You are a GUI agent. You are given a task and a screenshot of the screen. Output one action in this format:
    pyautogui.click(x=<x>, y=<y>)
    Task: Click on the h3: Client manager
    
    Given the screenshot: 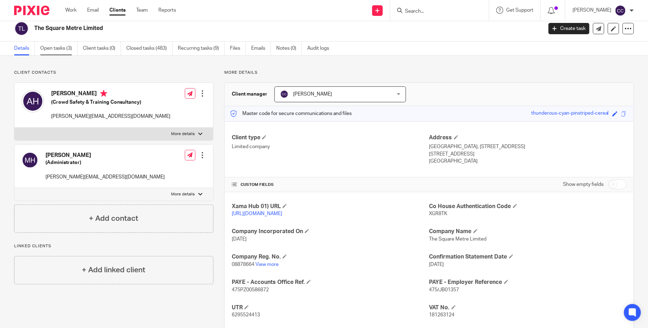 What is the action you would take?
    pyautogui.click(x=249, y=94)
    